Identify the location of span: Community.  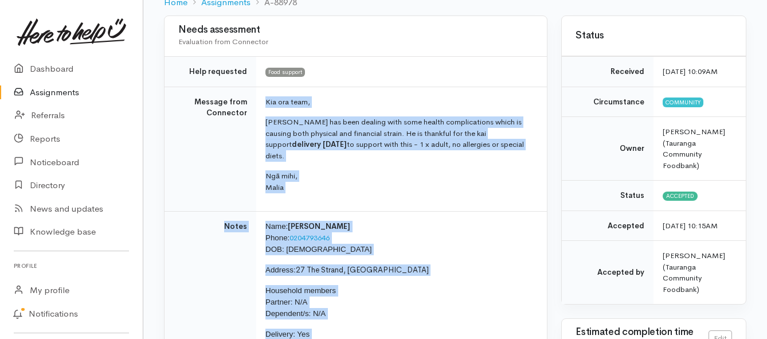
(683, 102).